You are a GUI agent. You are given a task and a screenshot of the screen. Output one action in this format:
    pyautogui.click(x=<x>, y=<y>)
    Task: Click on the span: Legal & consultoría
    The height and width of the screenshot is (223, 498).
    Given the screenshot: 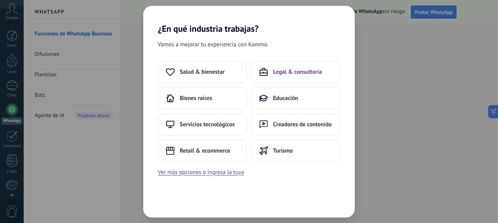 What is the action you would take?
    pyautogui.click(x=298, y=72)
    